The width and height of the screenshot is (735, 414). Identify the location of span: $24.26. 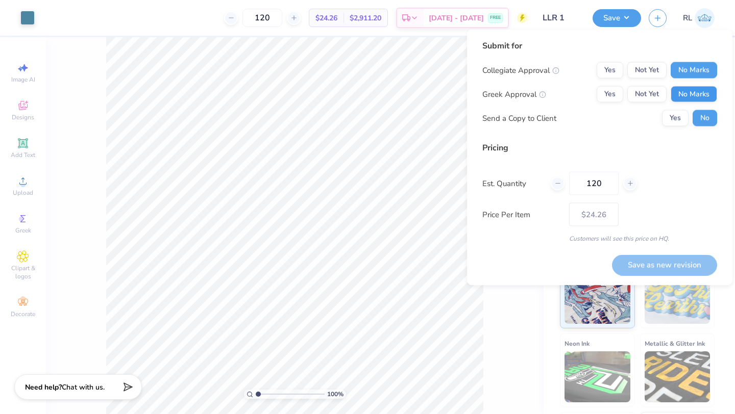
(326, 18).